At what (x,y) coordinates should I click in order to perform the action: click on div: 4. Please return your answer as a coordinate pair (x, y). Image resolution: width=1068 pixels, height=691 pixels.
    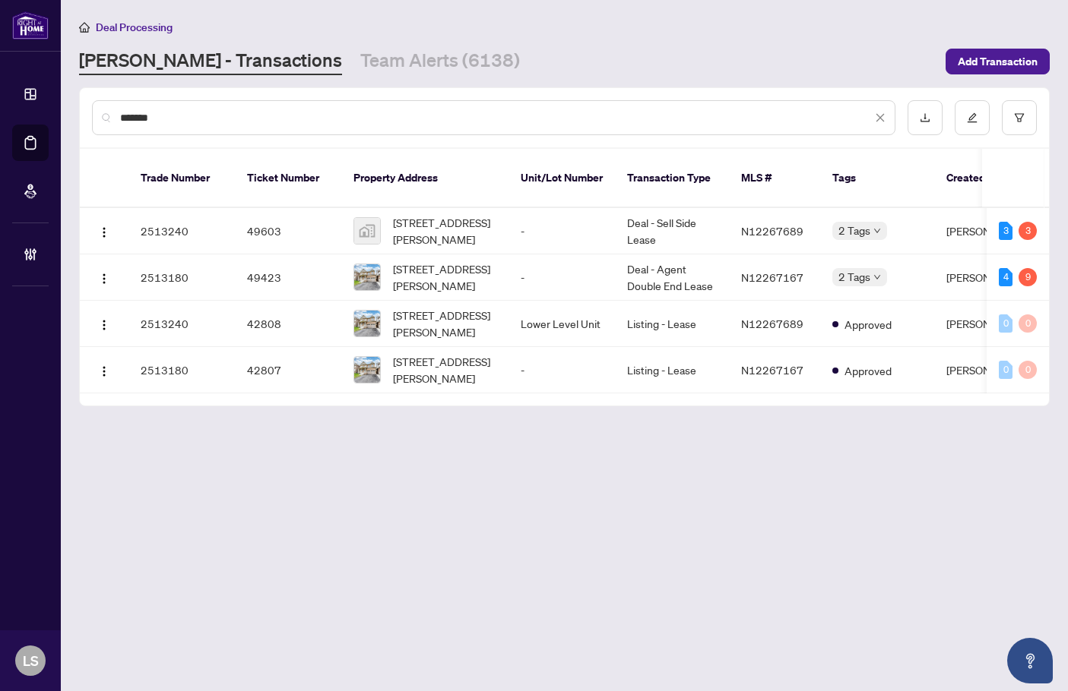
    Looking at the image, I should click on (1005, 277).